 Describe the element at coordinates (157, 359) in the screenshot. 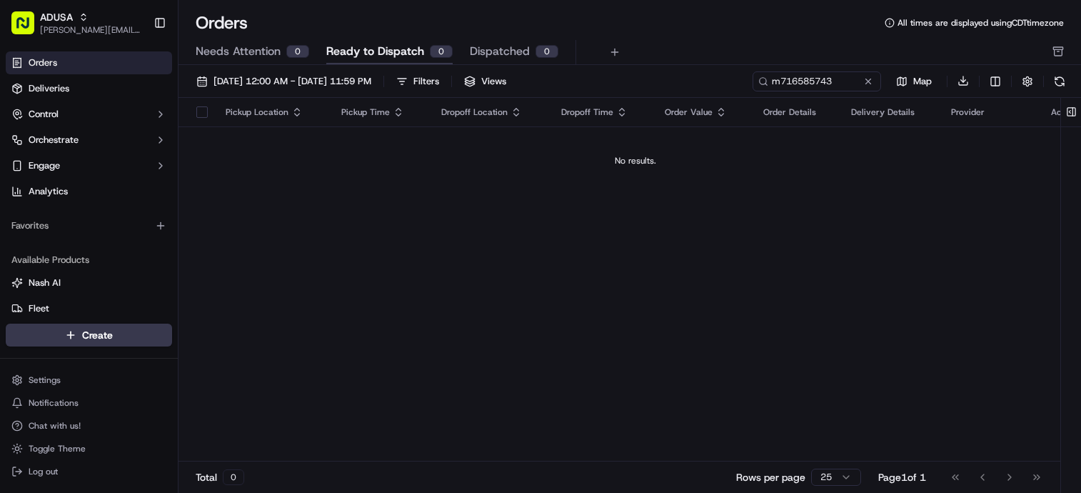

I see `span: Pylon` at that location.